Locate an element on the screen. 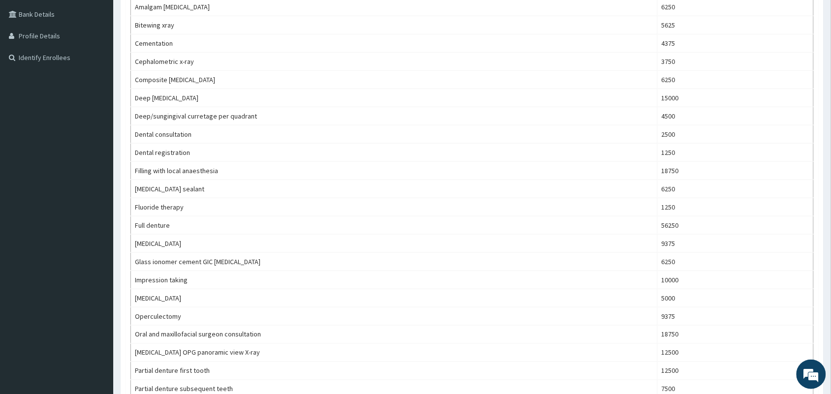 The image size is (831, 394). div: Minimize live chat window is located at coordinates (173, 17).